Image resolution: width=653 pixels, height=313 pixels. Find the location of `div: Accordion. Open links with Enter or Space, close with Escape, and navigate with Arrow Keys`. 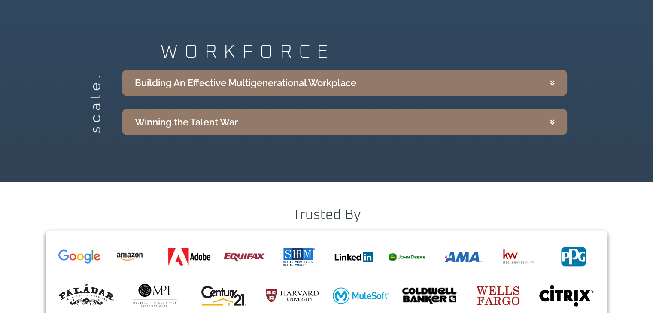

div: Accordion. Open links with Enter or Space, close with Escape, and navigate with Arrow Keys is located at coordinates (345, 103).